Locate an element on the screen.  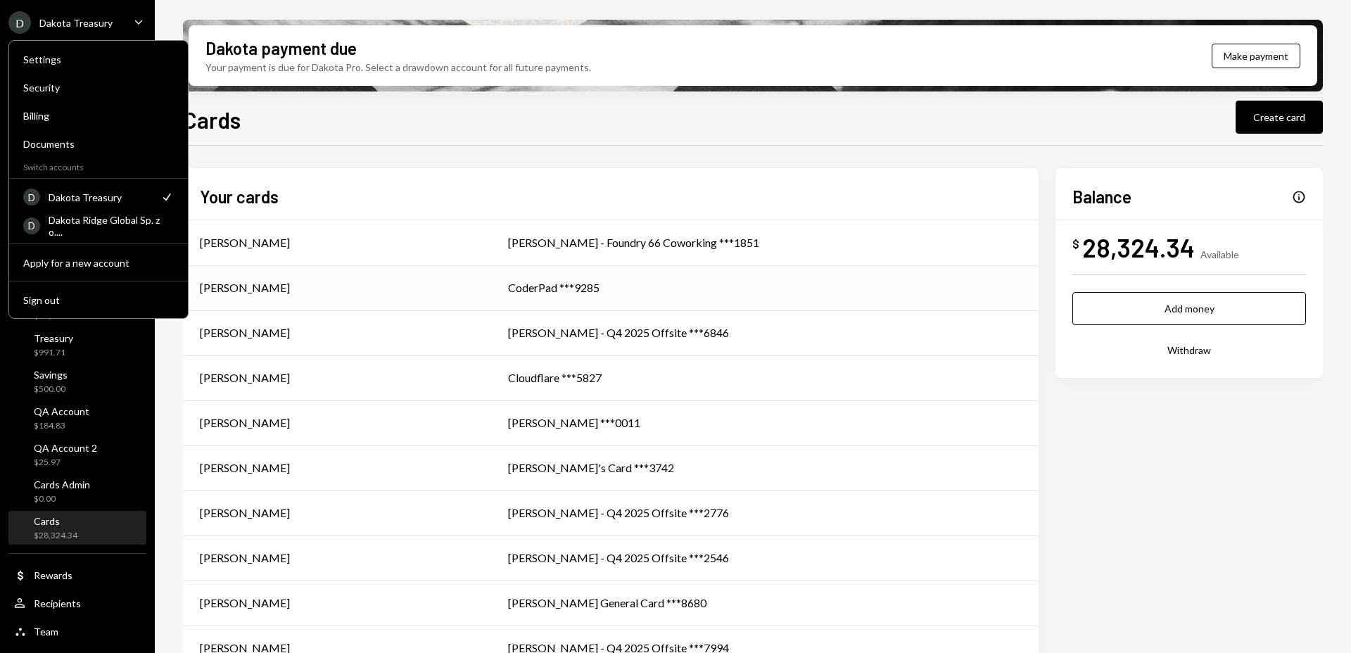
div: Savings is located at coordinates (51, 374).